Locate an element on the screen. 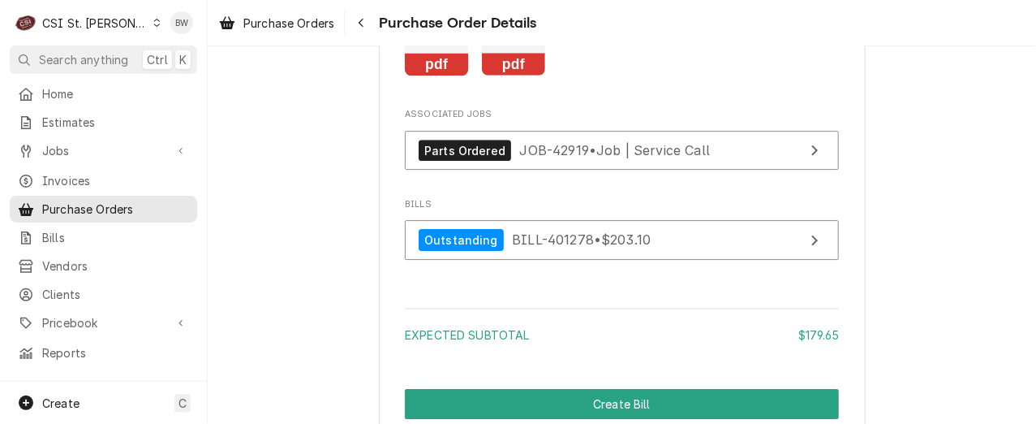  button: Navigate back is located at coordinates (361, 23).